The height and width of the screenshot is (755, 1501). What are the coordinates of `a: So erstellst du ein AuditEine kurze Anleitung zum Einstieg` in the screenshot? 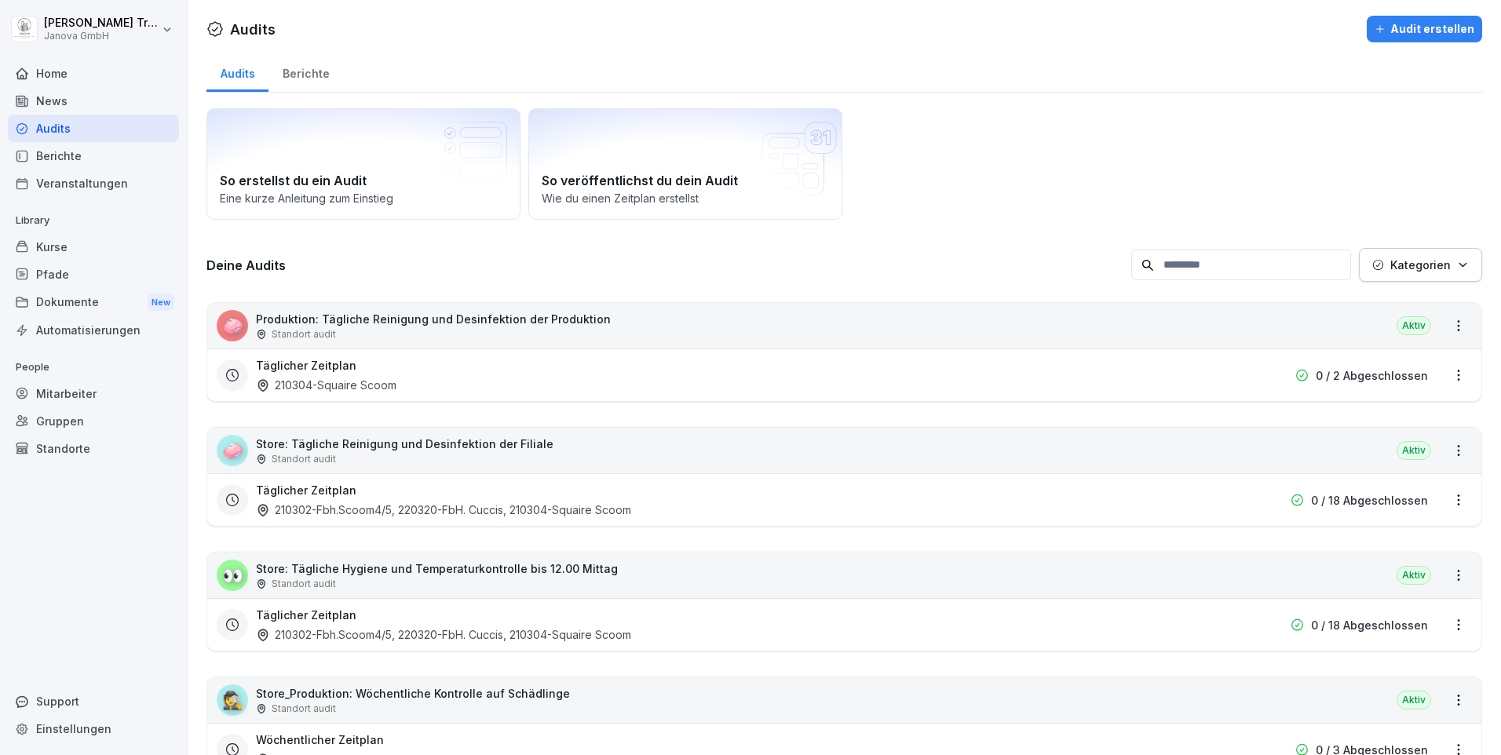 It's located at (363, 164).